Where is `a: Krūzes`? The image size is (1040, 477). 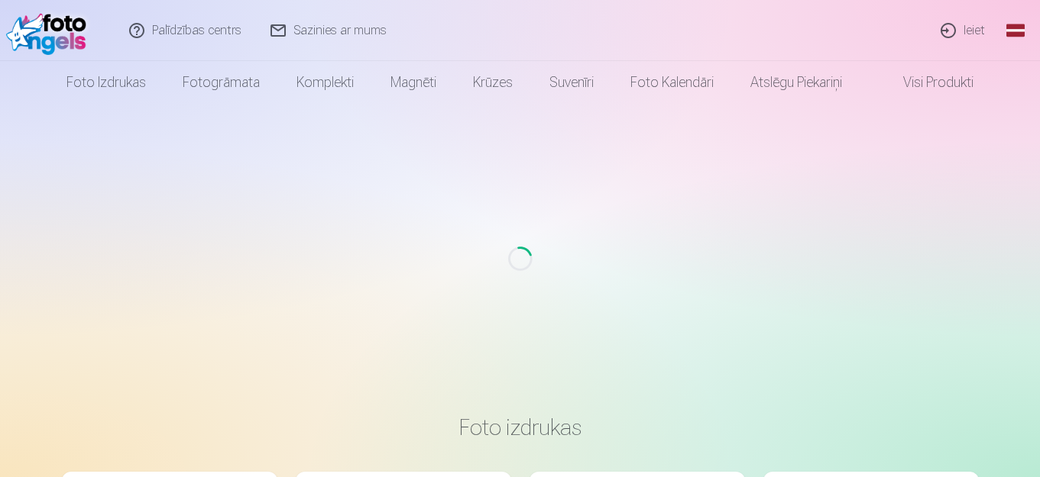 a: Krūzes is located at coordinates (493, 82).